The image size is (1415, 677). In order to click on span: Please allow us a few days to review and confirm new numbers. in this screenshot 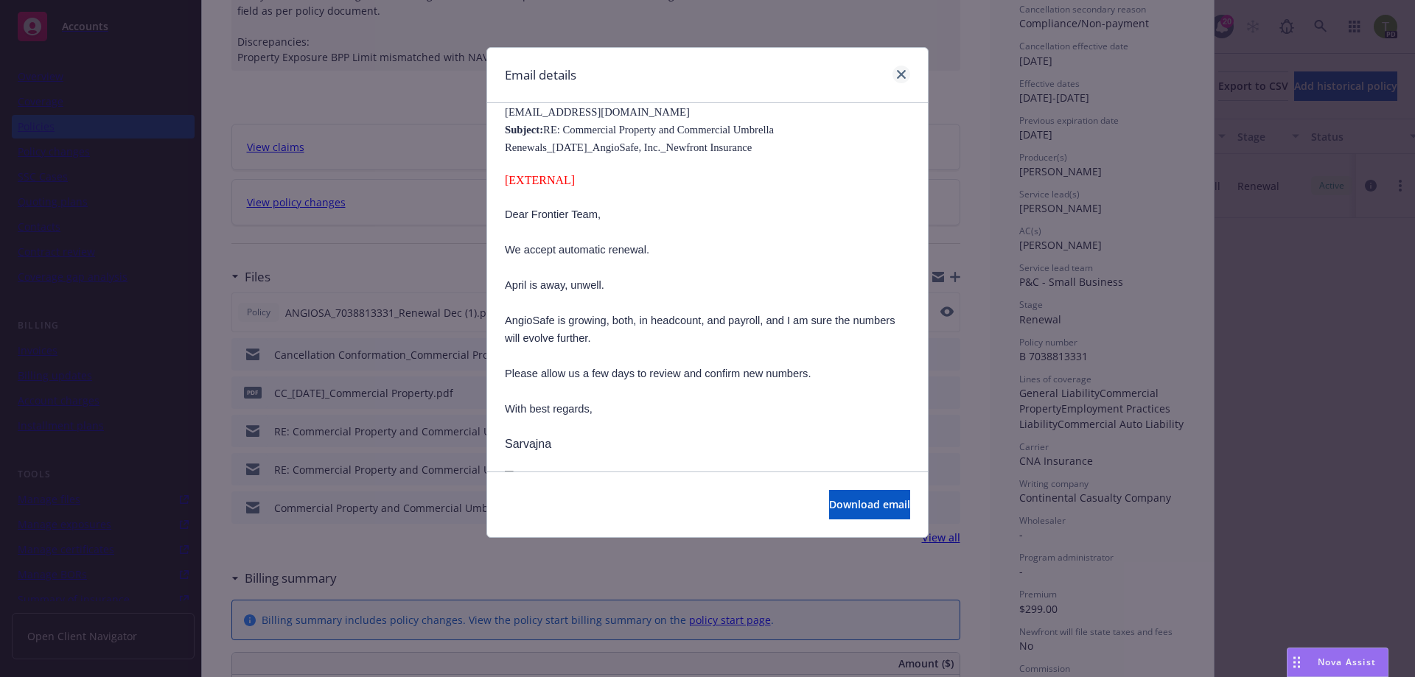, I will do `click(658, 374)`.